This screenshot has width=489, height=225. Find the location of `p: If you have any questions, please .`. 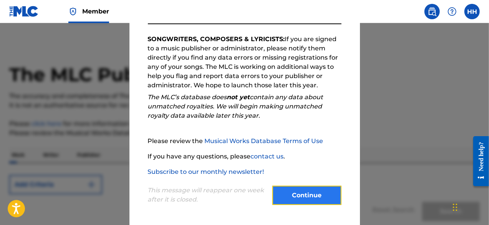

p: If you have any questions, please . is located at coordinates (245, 156).